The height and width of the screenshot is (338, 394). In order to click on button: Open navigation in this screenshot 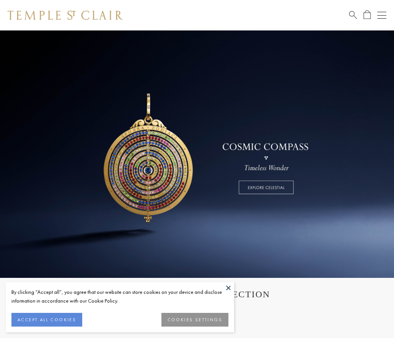, I will do `click(382, 15)`.